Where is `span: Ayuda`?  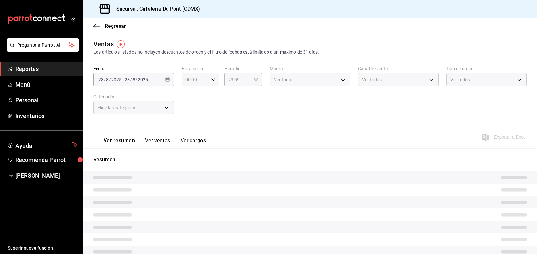
span: Ayuda is located at coordinates (42, 145).